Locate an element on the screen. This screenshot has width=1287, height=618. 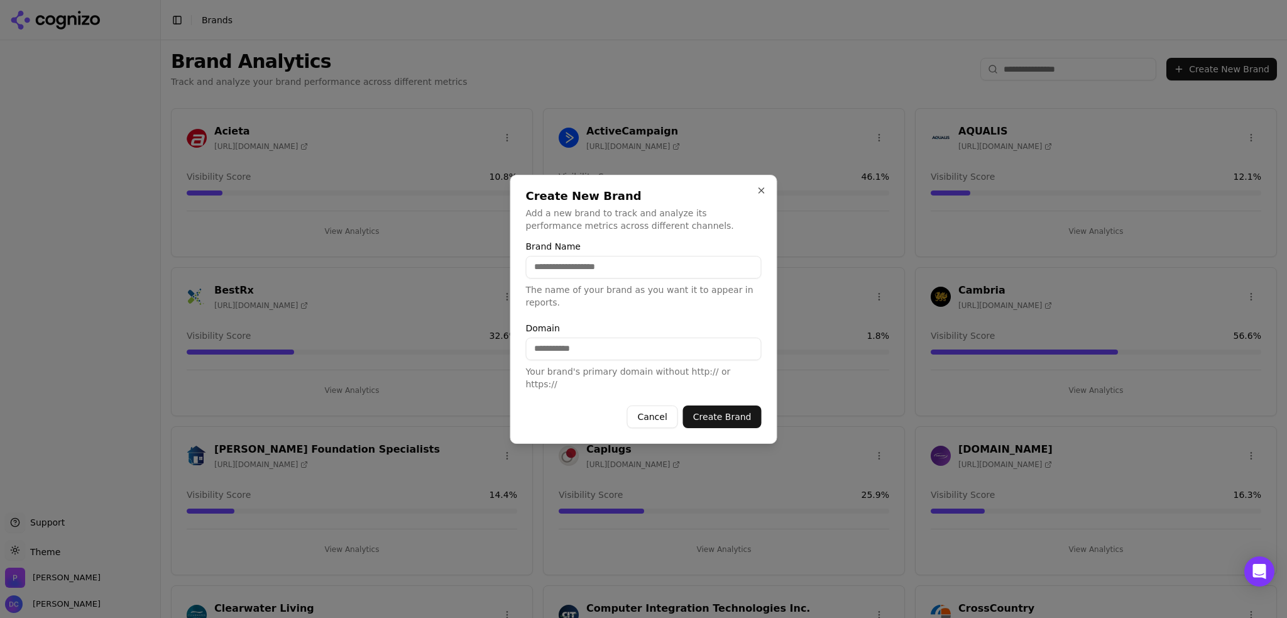
p: The name of your brand as you want it to appear in reports. is located at coordinates (643, 296).